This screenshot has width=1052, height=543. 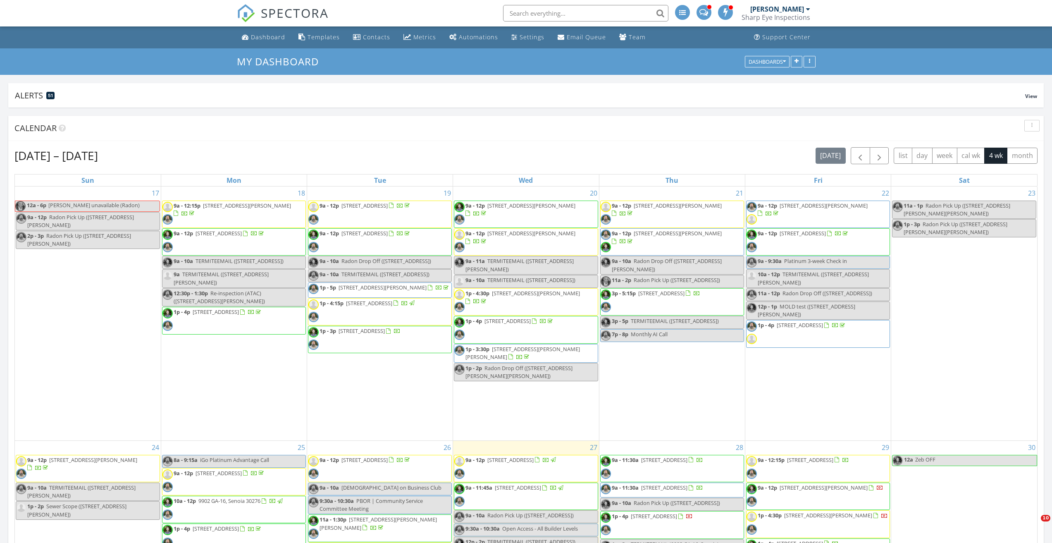 I want to click on button: cal wk, so click(x=971, y=155).